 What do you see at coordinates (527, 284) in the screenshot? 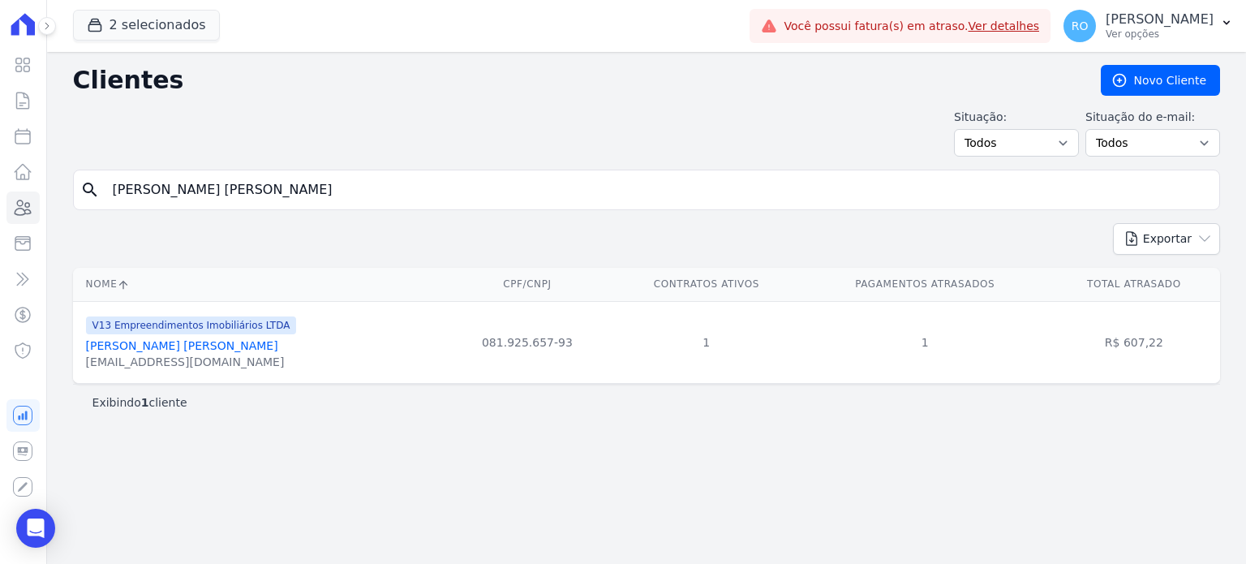
I see `th: CPF/CNPJ` at bounding box center [527, 284].